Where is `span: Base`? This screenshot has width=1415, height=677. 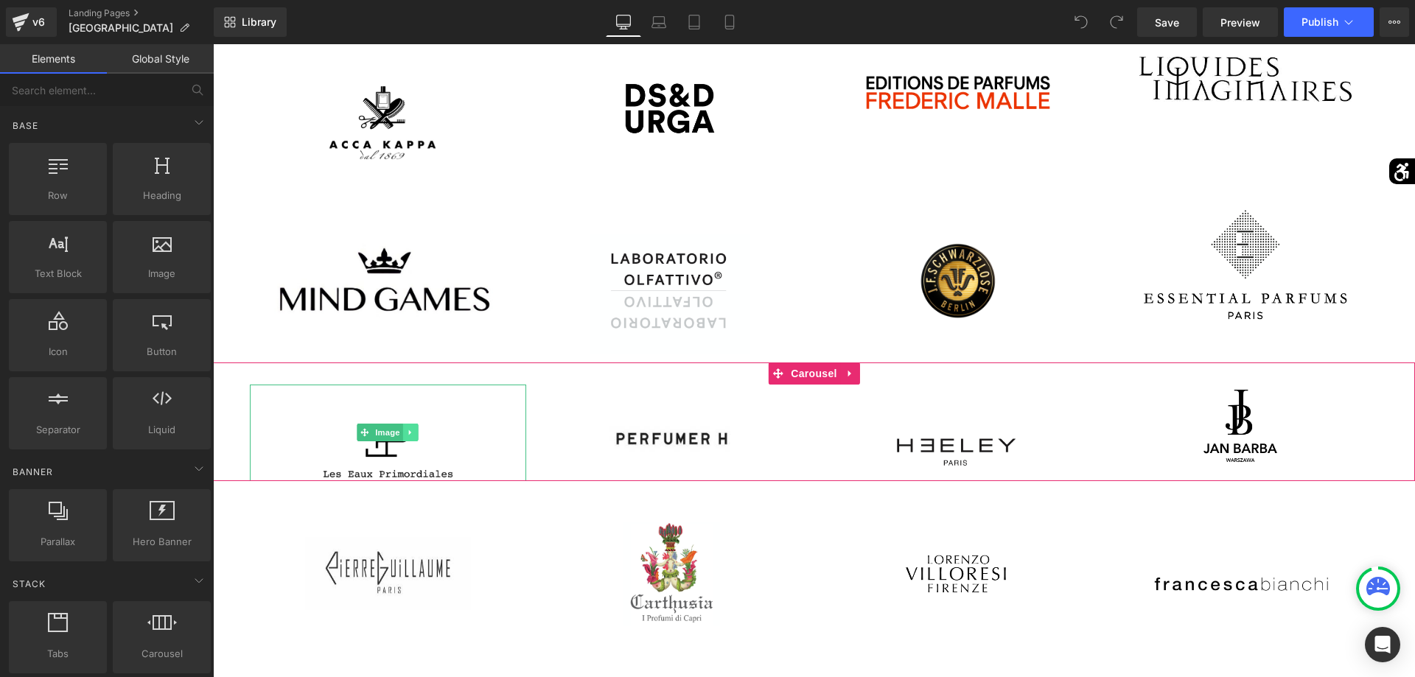
span: Base is located at coordinates (25, 125).